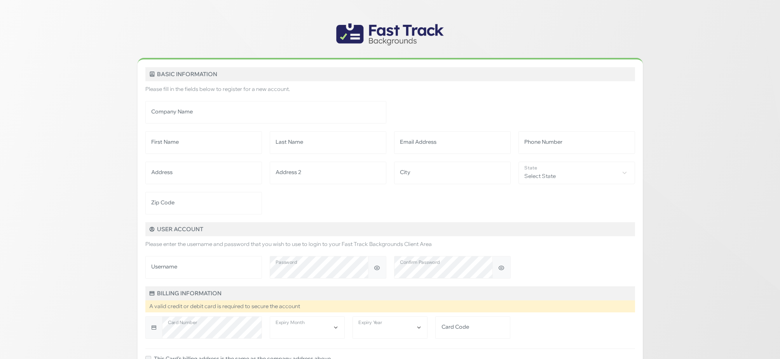 This screenshot has height=359, width=780. What do you see at coordinates (390, 293) in the screenshot?
I see `h5: Billing Information` at bounding box center [390, 293].